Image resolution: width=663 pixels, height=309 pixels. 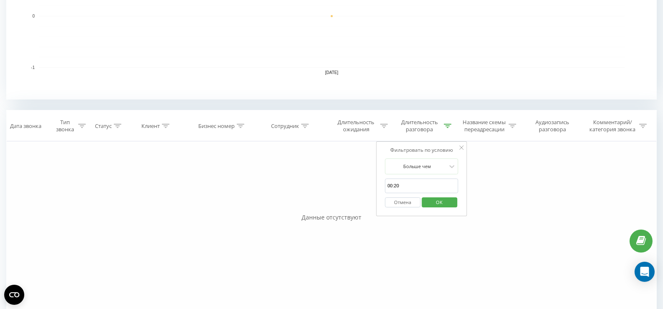 I want to click on div: Сотрудник, so click(x=285, y=126).